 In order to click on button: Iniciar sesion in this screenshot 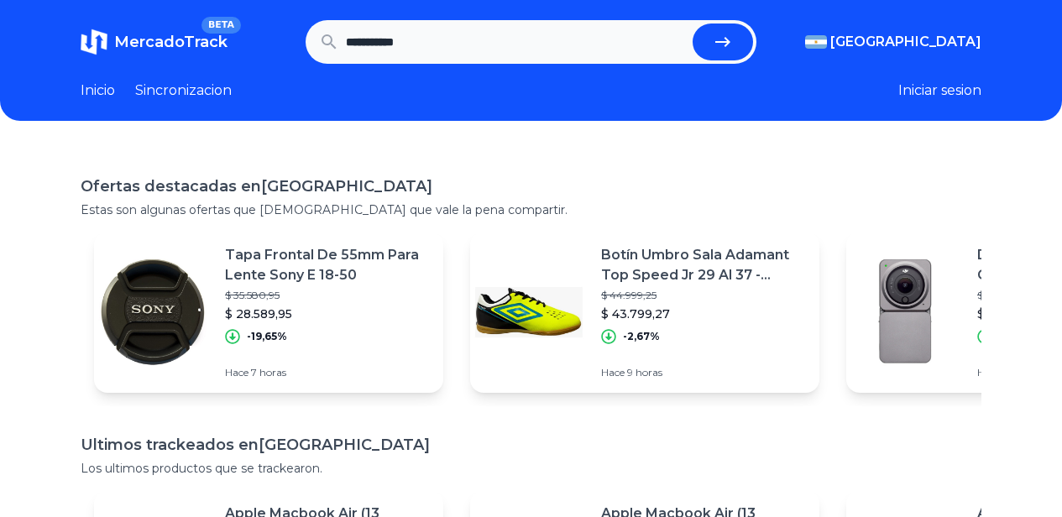, I will do `click(939, 91)`.